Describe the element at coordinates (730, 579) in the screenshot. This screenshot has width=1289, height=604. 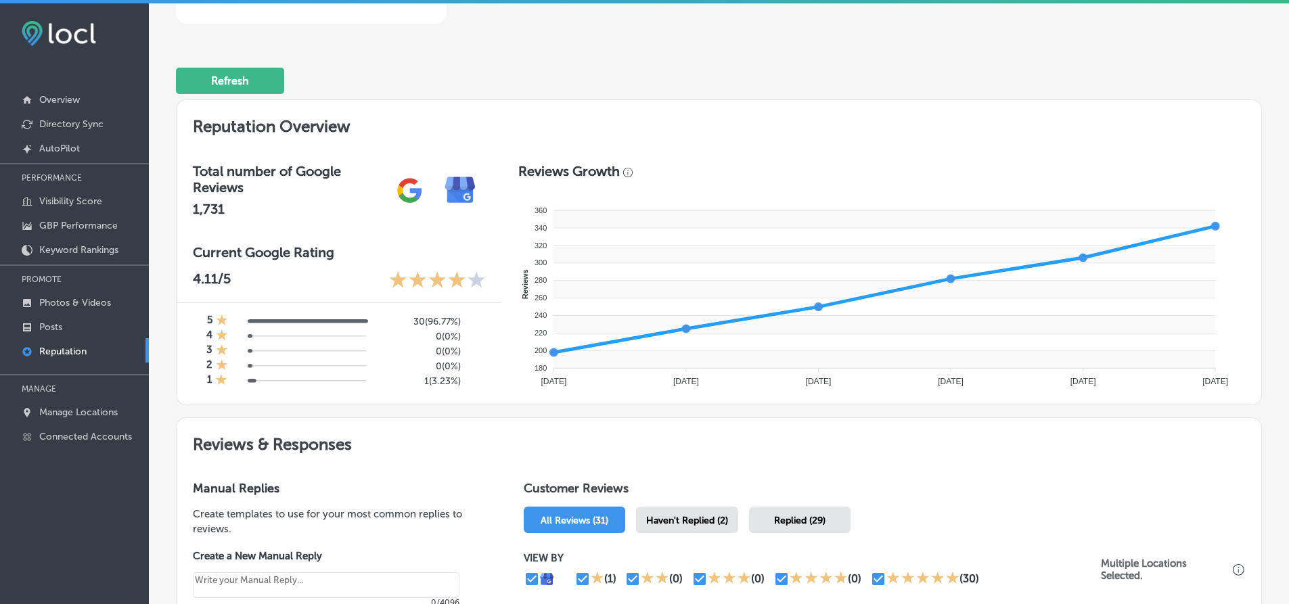
I see `div: 3 Stars` at that location.